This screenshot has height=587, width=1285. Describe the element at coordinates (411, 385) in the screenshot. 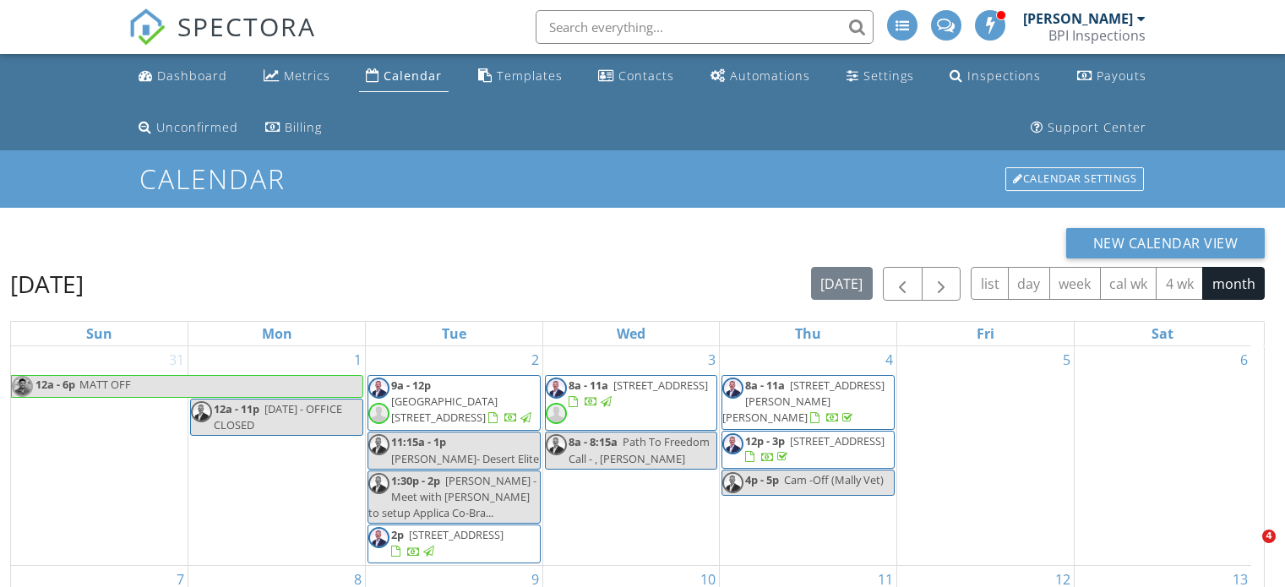

I see `span: 9a - 12p` at that location.